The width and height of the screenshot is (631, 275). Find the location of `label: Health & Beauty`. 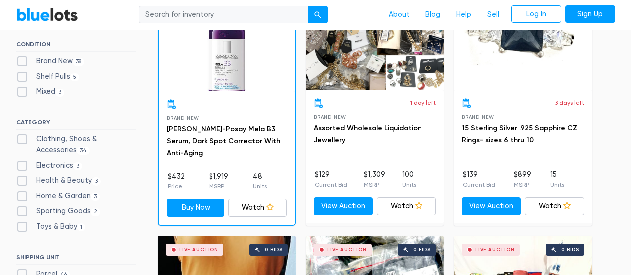

label: Health & Beauty is located at coordinates (59, 181).